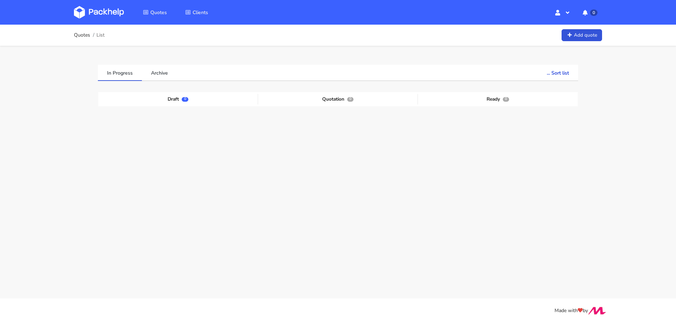  Describe the element at coordinates (200, 12) in the screenshot. I see `span: Clients` at that location.